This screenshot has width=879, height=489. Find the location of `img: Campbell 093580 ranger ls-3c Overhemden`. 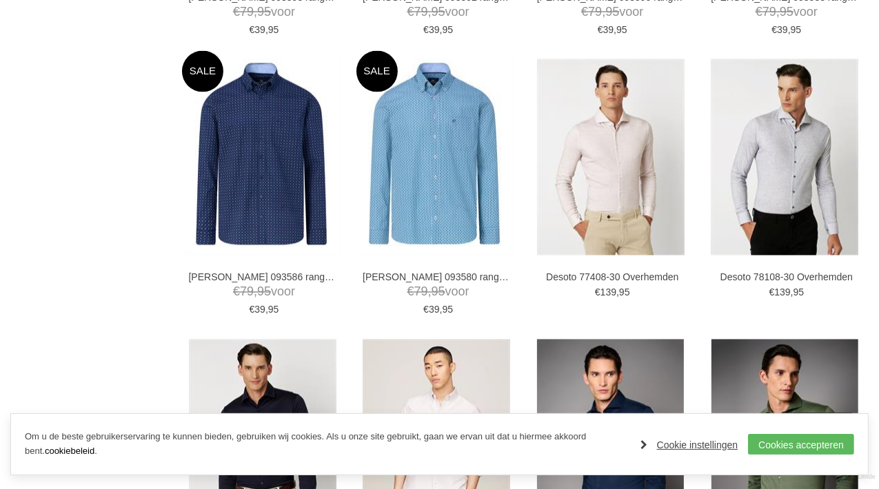

img: Campbell 093580 ranger ls-3c Overhemden is located at coordinates (436, 157).